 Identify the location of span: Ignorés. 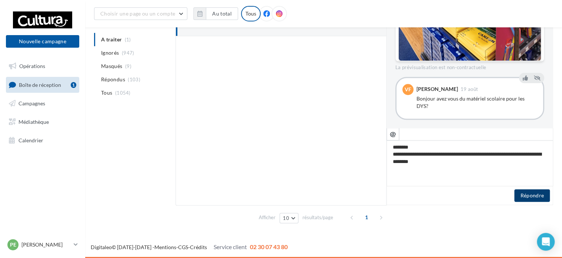
(110, 53).